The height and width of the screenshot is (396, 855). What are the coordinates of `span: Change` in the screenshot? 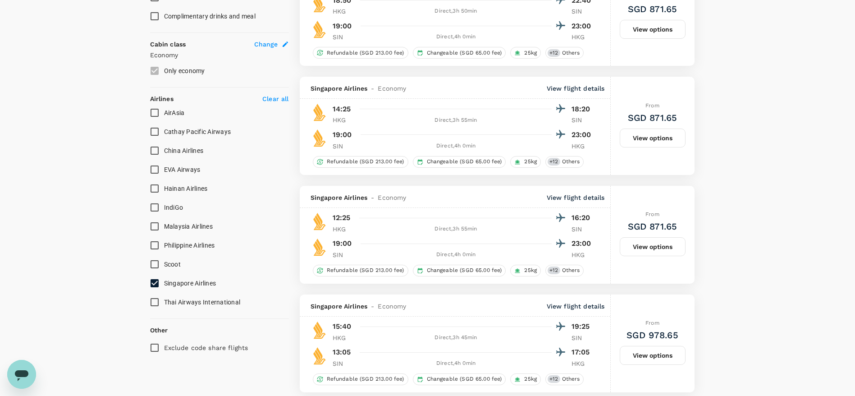 It's located at (266, 44).